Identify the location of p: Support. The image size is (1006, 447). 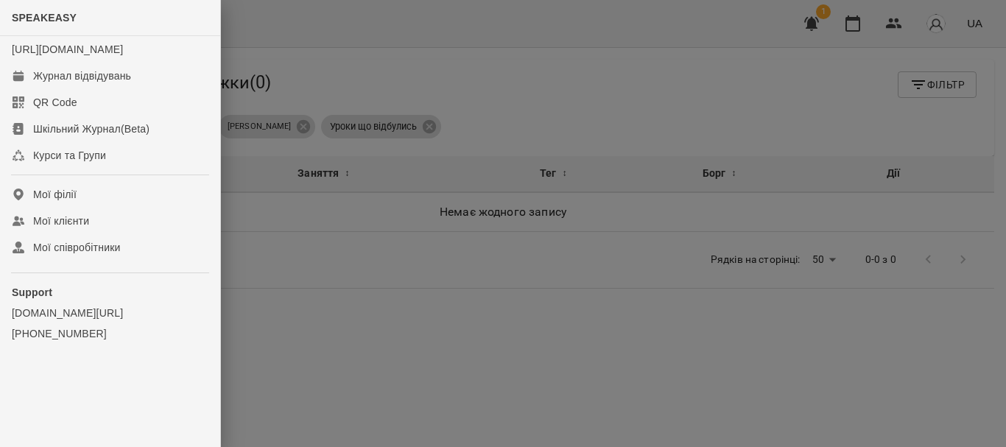
(110, 292).